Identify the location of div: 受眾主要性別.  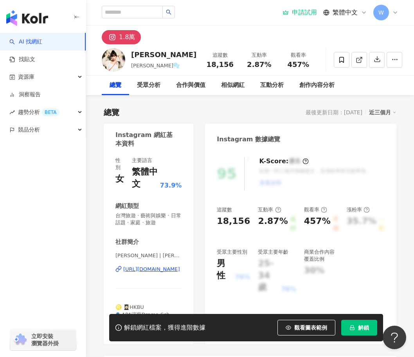
(232, 252).